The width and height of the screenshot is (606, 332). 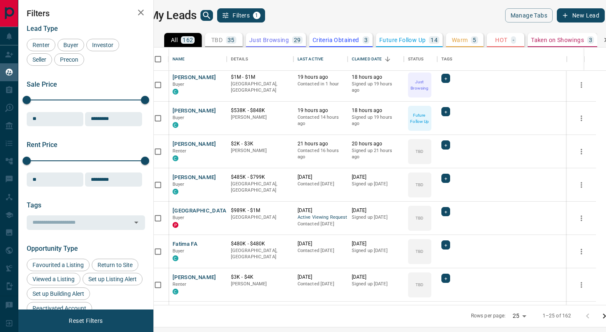 What do you see at coordinates (115, 265) in the screenshot?
I see `span: Return to Site` at bounding box center [115, 265].